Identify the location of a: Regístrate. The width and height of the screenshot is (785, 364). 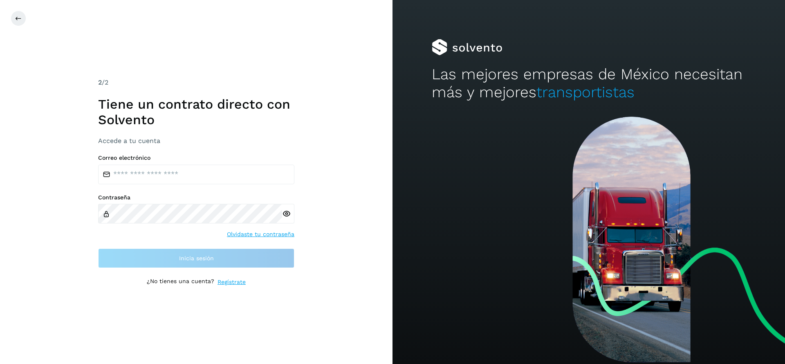
(232, 282).